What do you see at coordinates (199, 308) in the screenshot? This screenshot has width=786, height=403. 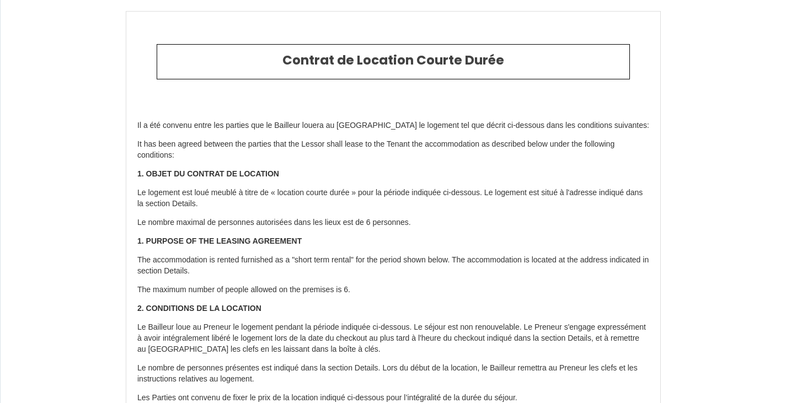 I see `strong: 2. CONDITIONS DE LA LOCATION` at bounding box center [199, 308].